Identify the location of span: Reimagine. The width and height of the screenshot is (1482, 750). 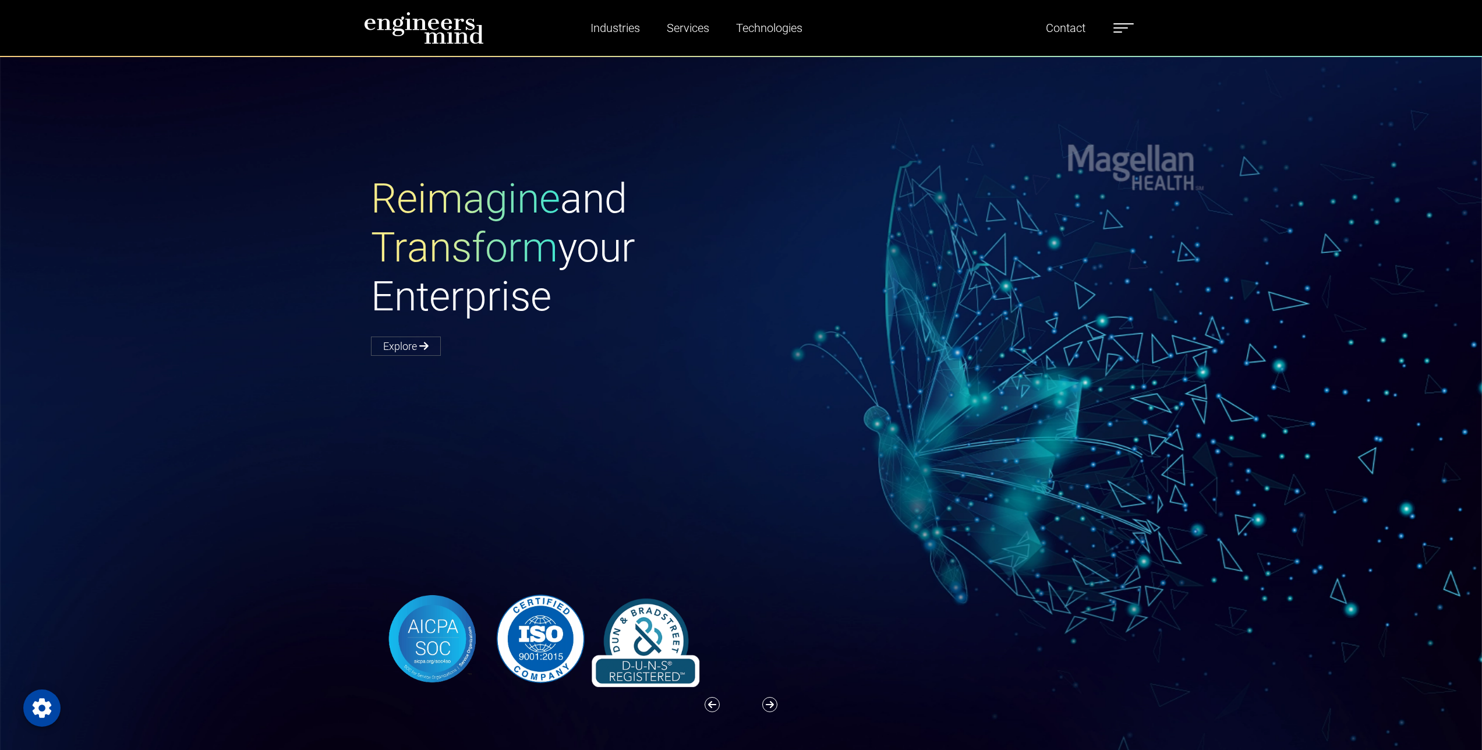
(465, 199).